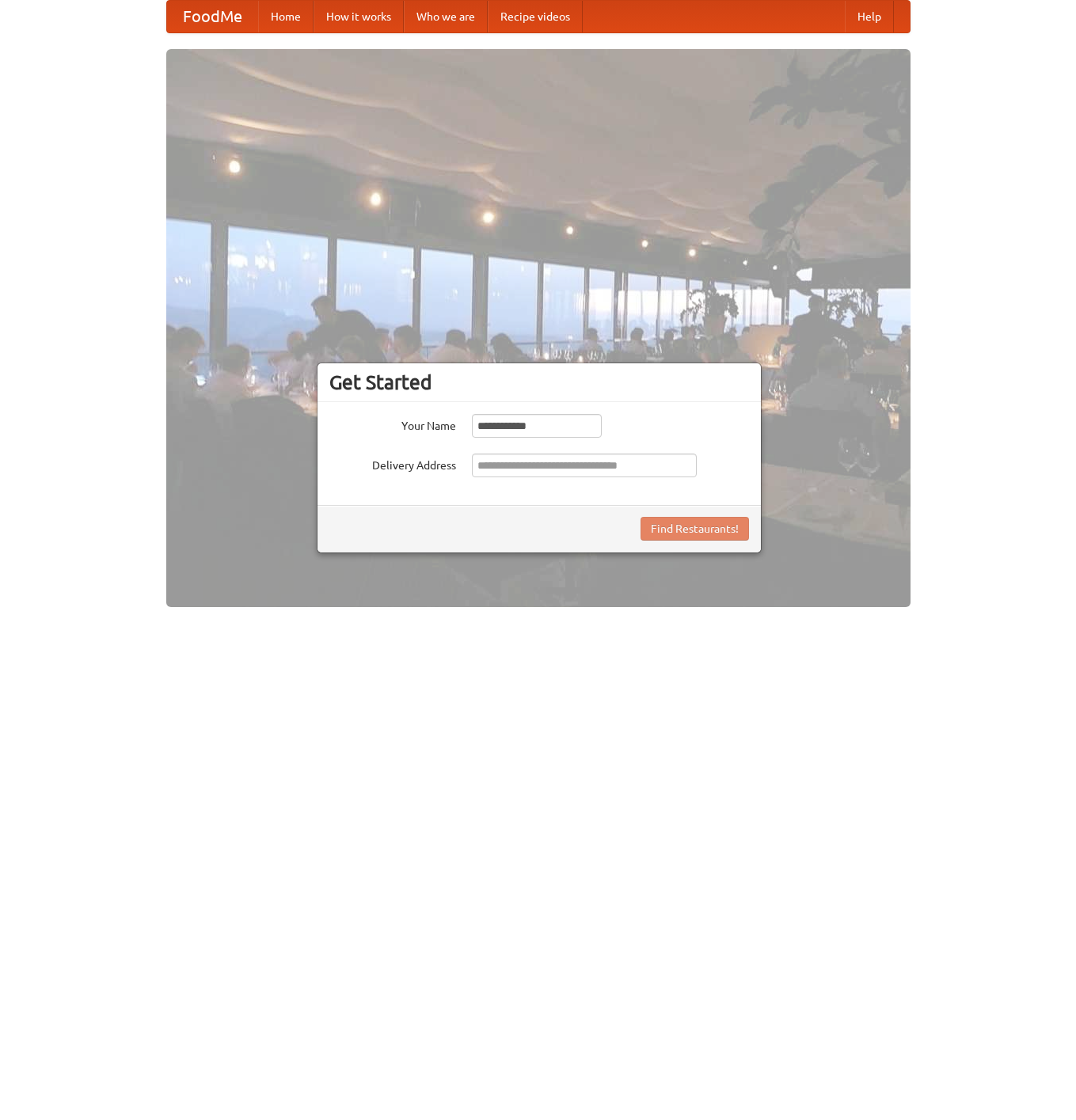 Image resolution: width=1076 pixels, height=1120 pixels. I want to click on h3: Get Started, so click(539, 382).